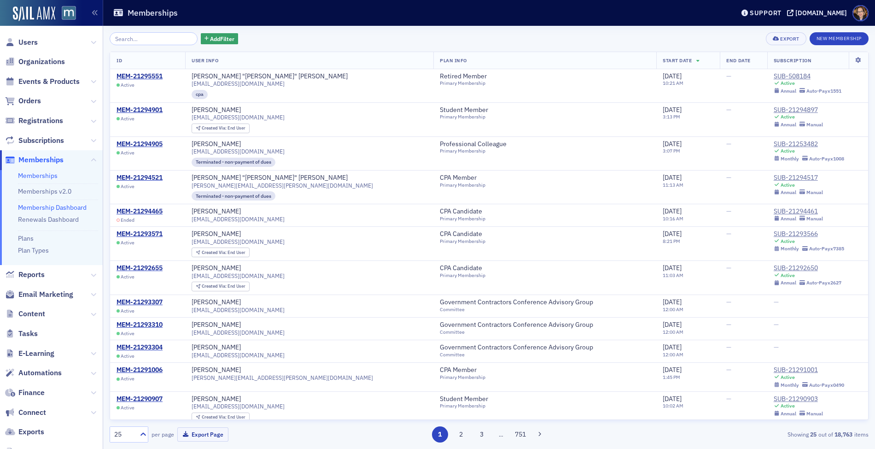  Describe the element at coordinates (140, 110) in the screenshot. I see `a: MEM-21294901` at that location.